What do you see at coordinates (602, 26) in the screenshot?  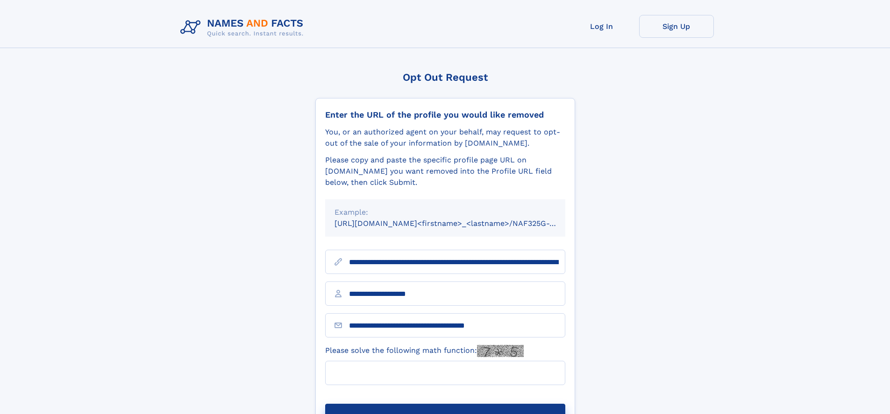 I see `a: Log In` at bounding box center [602, 26].